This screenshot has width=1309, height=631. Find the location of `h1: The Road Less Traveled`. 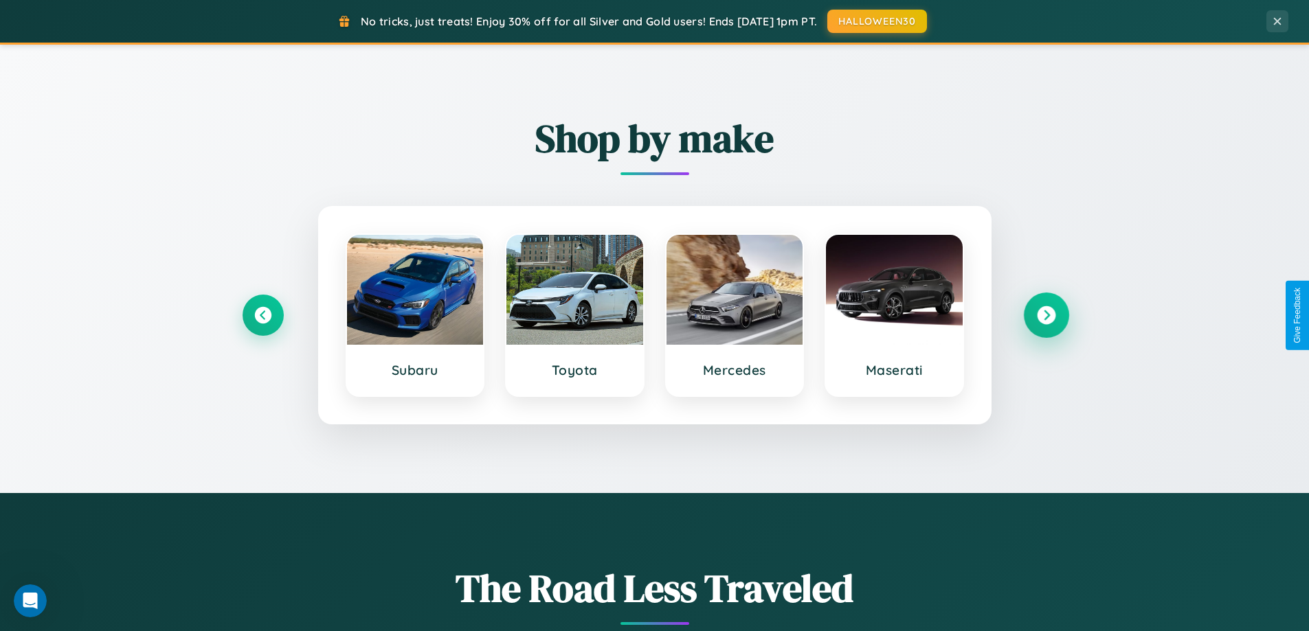

h1: The Road Less Traveled is located at coordinates (655, 588).